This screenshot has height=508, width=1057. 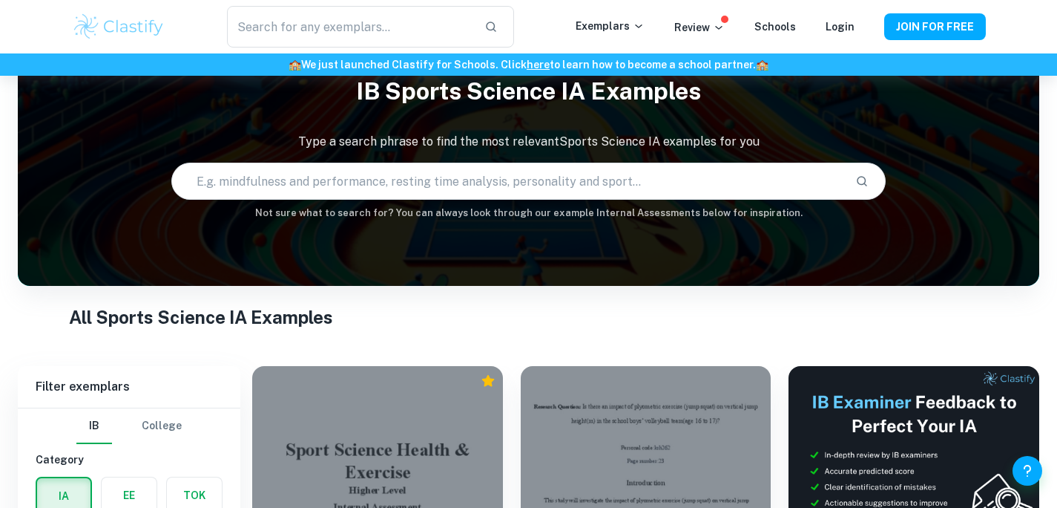 What do you see at coordinates (129, 426) in the screenshot?
I see `div: Filter type choice` at bounding box center [129, 426].